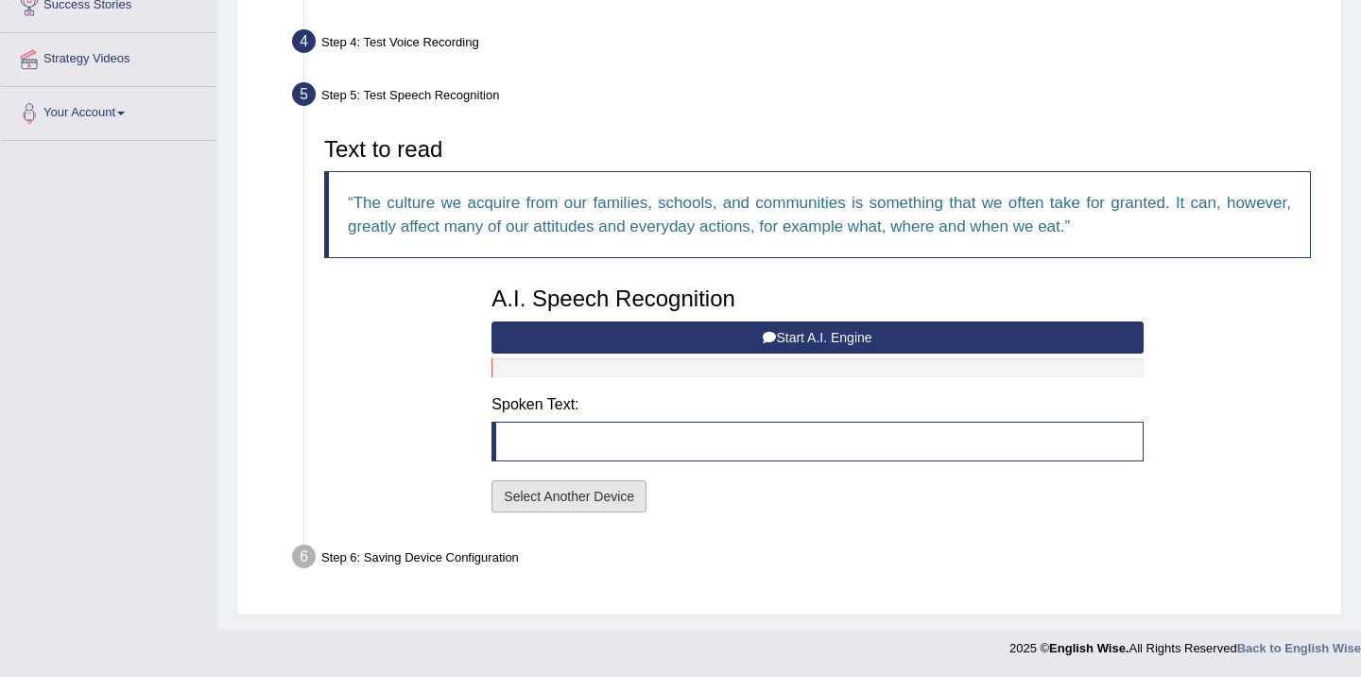  Describe the element at coordinates (1299, 647) in the screenshot. I see `a: Back to English Wise` at that location.